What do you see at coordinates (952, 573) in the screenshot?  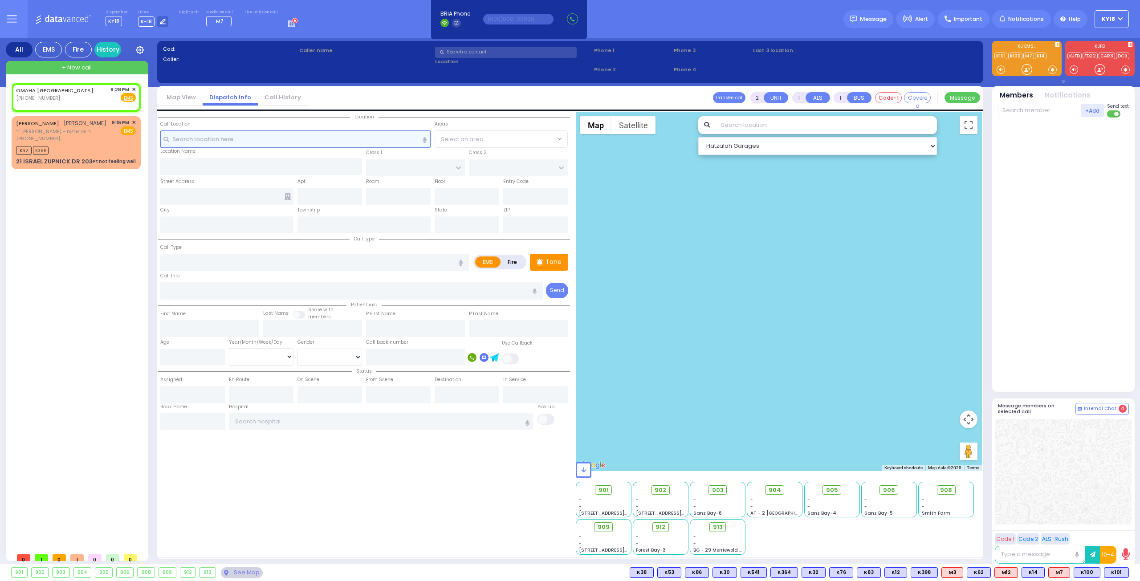 I see `div: ALS` at bounding box center [952, 573].